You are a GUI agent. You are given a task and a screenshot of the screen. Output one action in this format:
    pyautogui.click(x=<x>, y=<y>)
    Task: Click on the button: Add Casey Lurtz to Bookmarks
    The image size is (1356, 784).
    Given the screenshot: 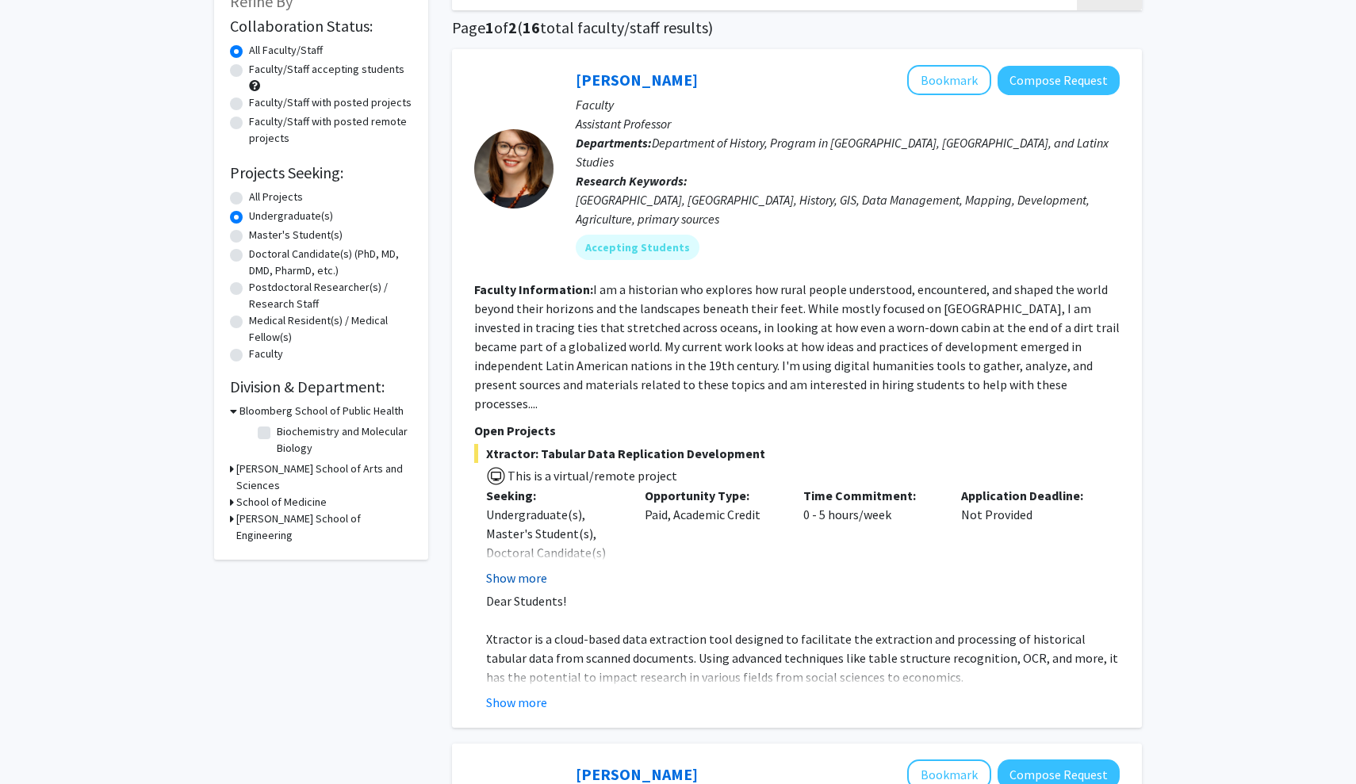 What is the action you would take?
    pyautogui.click(x=949, y=80)
    